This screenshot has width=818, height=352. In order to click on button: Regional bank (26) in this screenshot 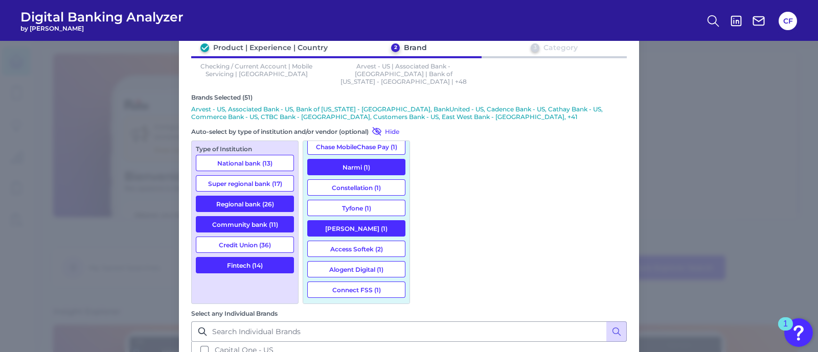, I will do `click(245, 204)`.